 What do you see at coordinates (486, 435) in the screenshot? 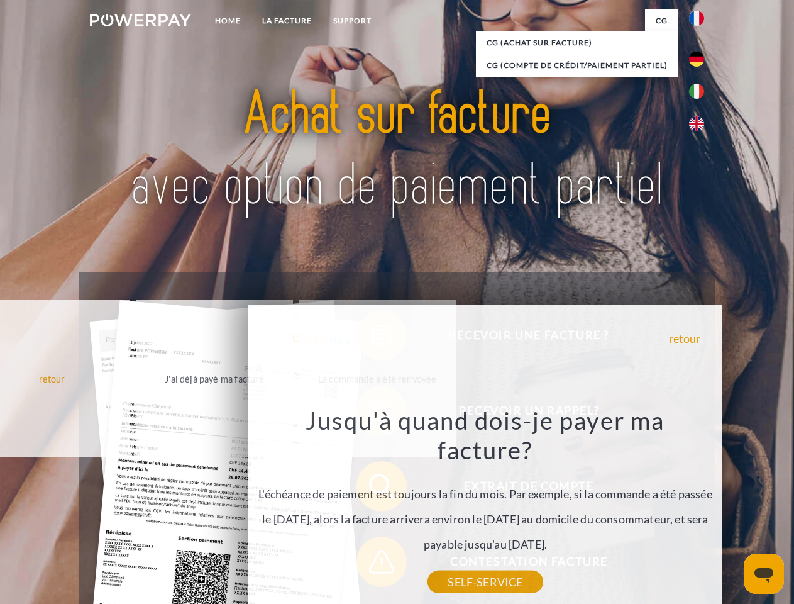
I see `h3: Jusqu'à quand dois-je payer ma facture?` at bounding box center [486, 435].